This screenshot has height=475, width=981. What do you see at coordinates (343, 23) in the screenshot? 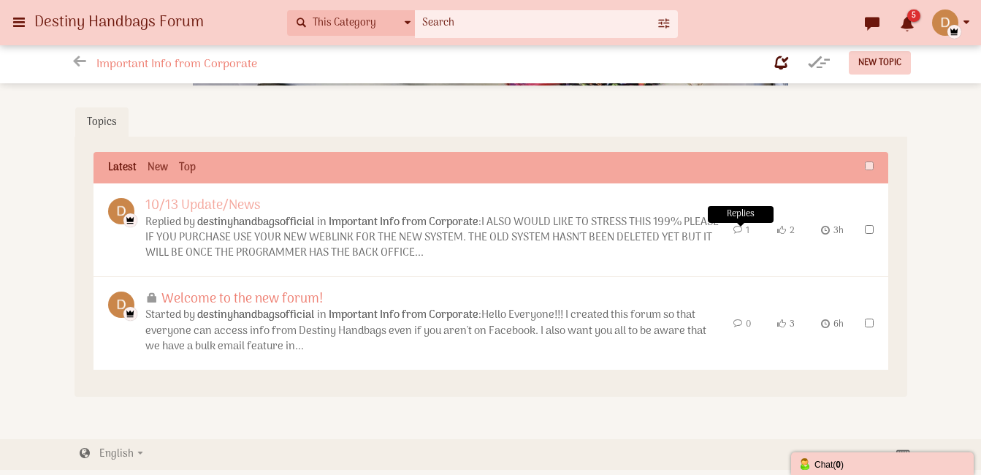
I see `span: This Category` at bounding box center [343, 23].